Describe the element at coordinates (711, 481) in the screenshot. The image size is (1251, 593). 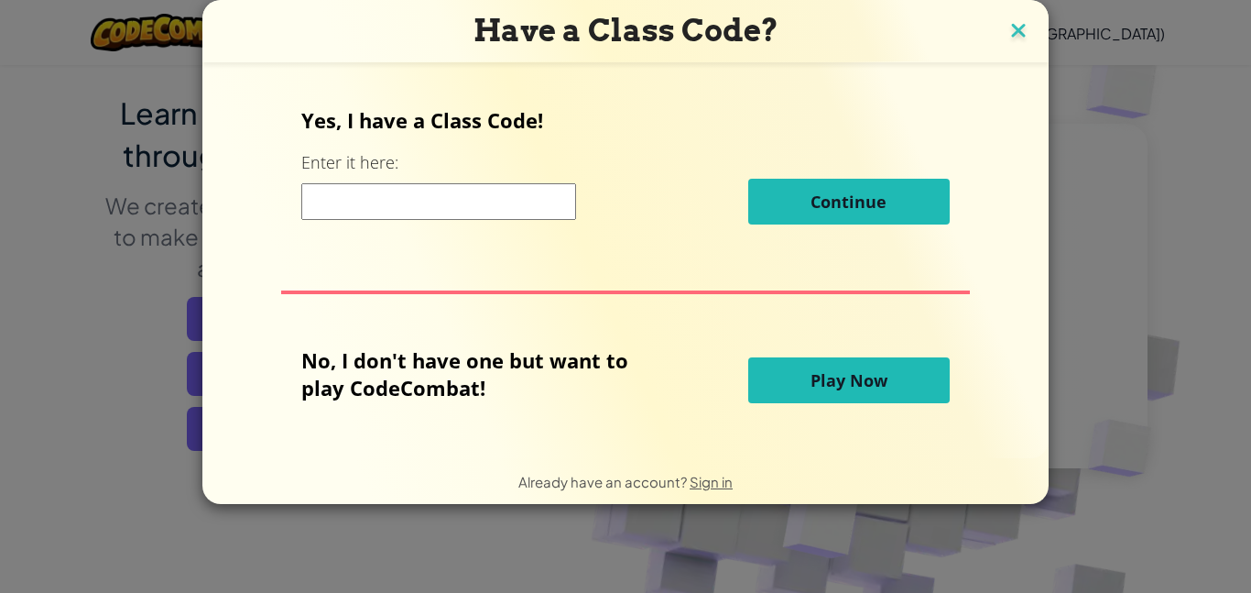
I see `a: Sign in` at that location.